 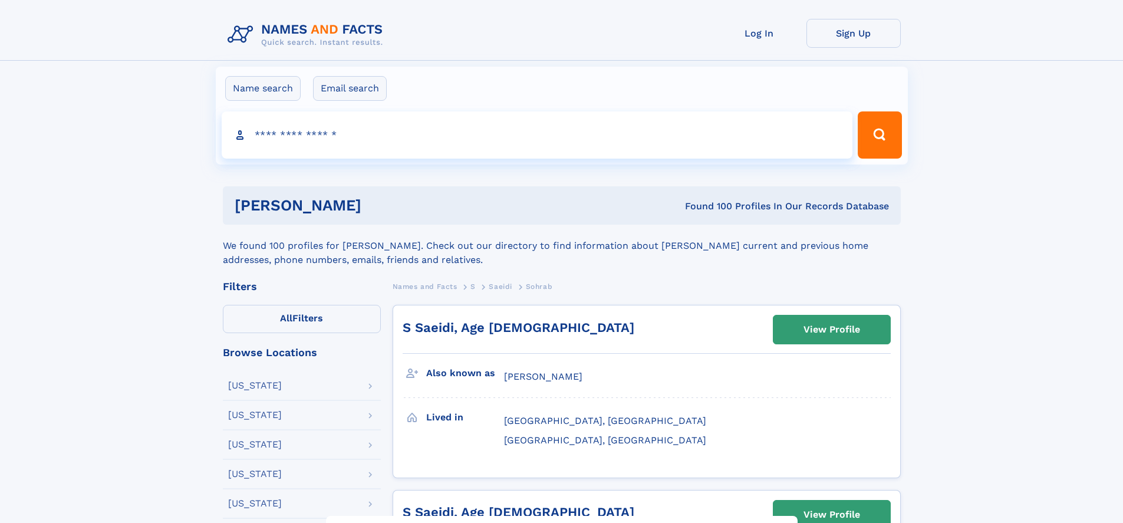 I want to click on a: Sign Up, so click(x=854, y=33).